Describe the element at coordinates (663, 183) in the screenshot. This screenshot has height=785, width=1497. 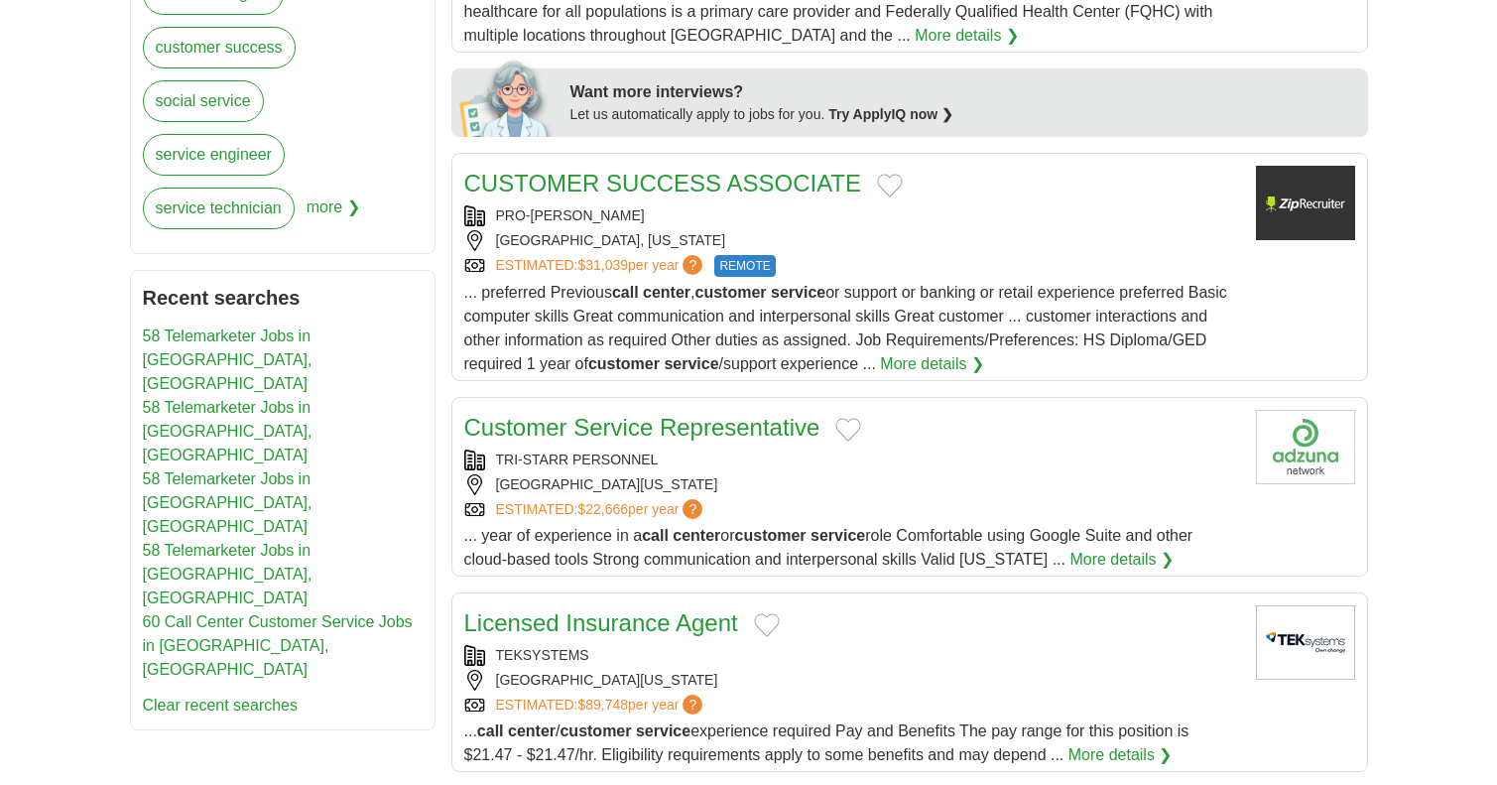
I see `a: CUSTOMER SUCCESS ASSOCIATE` at that location.